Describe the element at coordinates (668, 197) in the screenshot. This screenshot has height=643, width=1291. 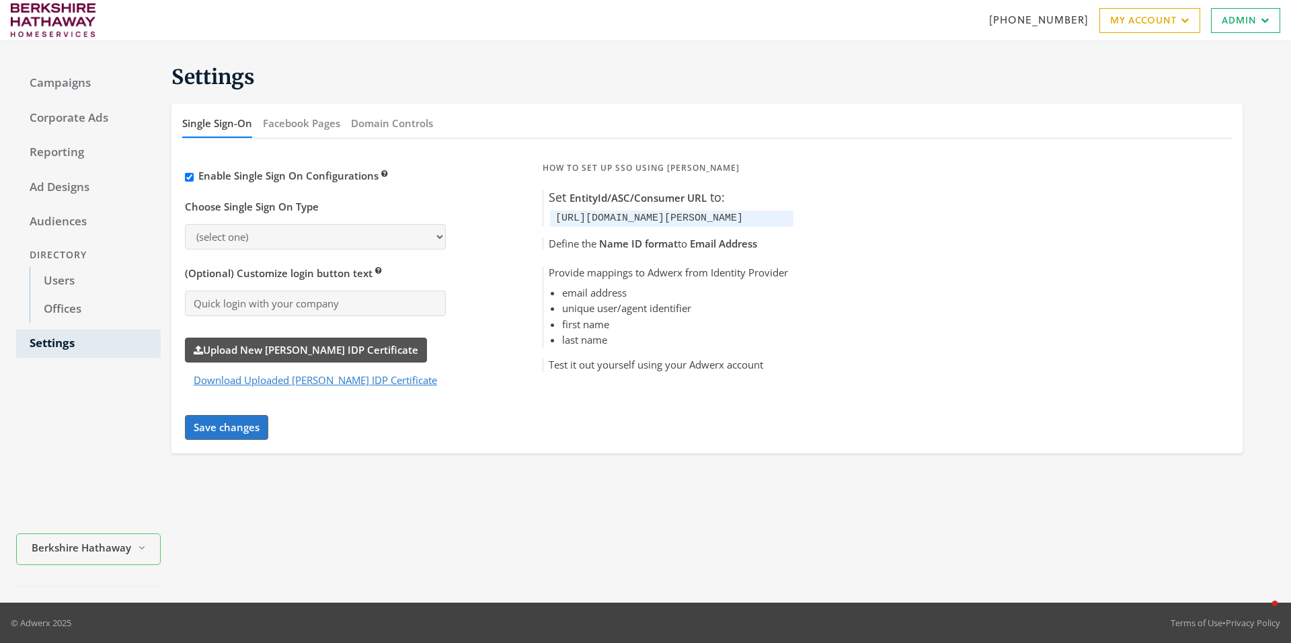
I see `h5: Set to:` at that location.